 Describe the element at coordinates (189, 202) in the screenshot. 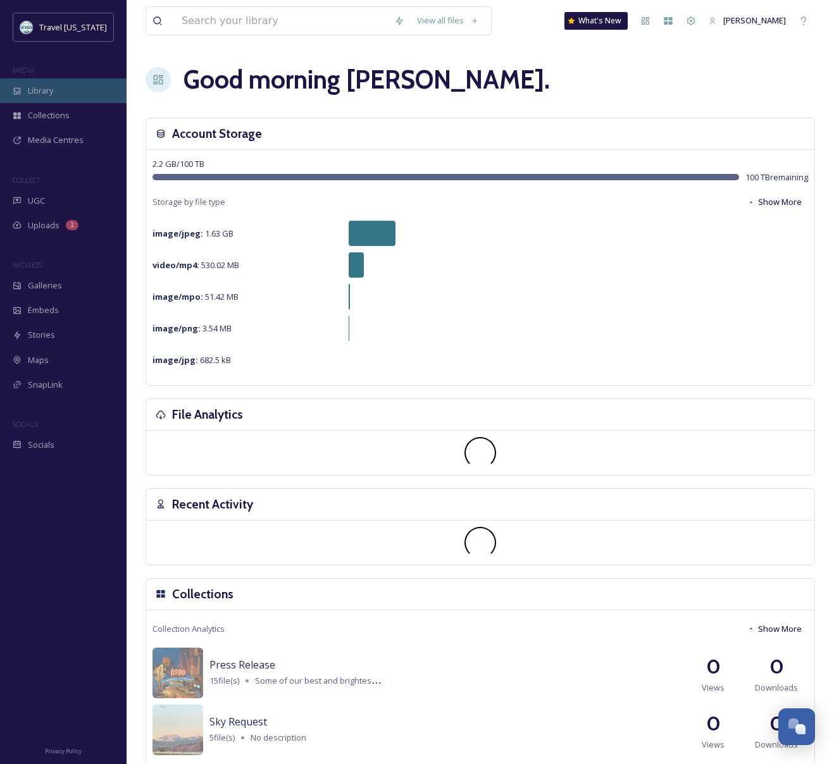

I see `span: Storage by file type` at that location.